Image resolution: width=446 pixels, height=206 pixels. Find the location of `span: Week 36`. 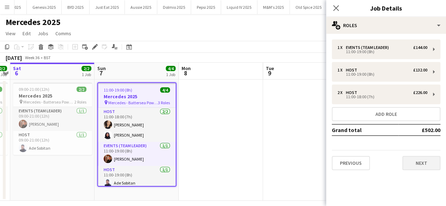

span: Week 36 is located at coordinates (32, 57).